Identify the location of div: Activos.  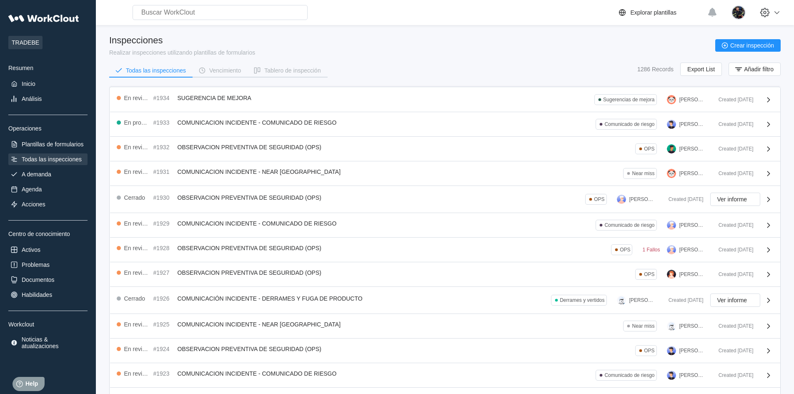
(31, 250).